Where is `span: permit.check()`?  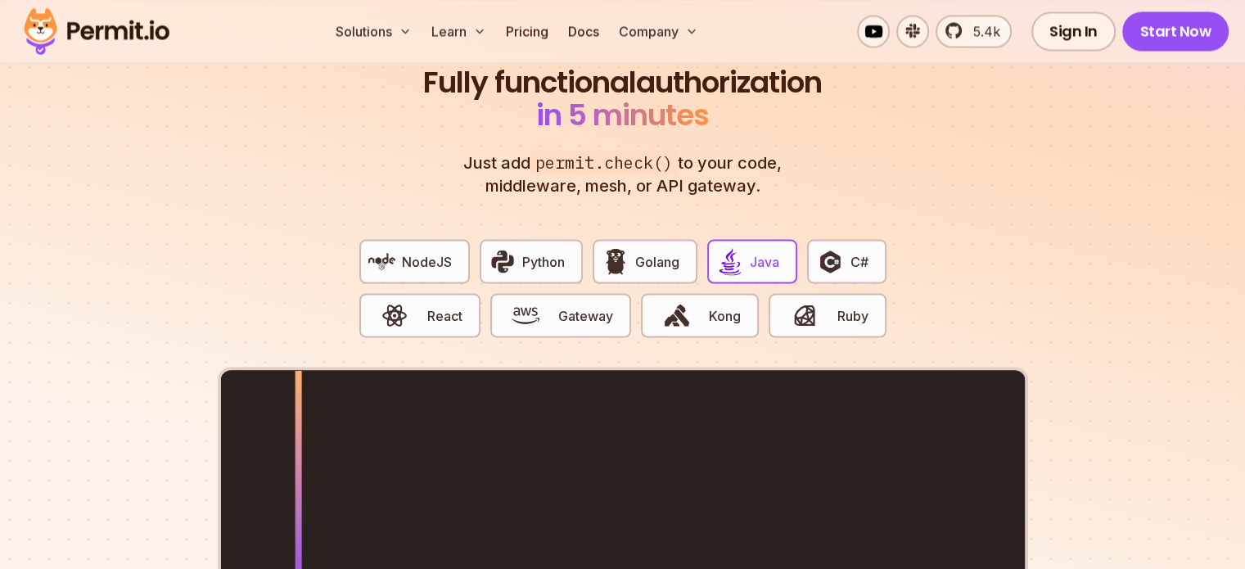 span: permit.check() is located at coordinates (604, 162).